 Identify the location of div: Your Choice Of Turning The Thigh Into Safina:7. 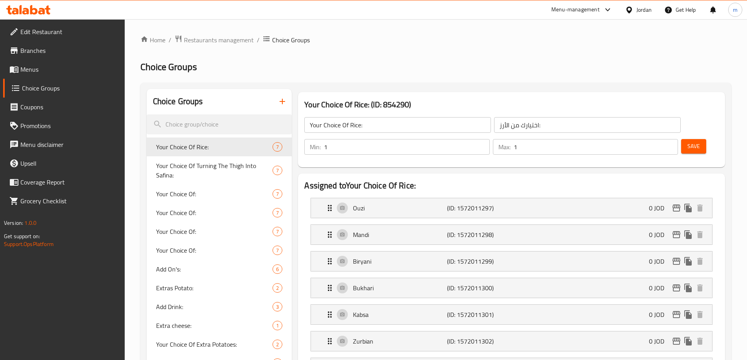
(219, 171).